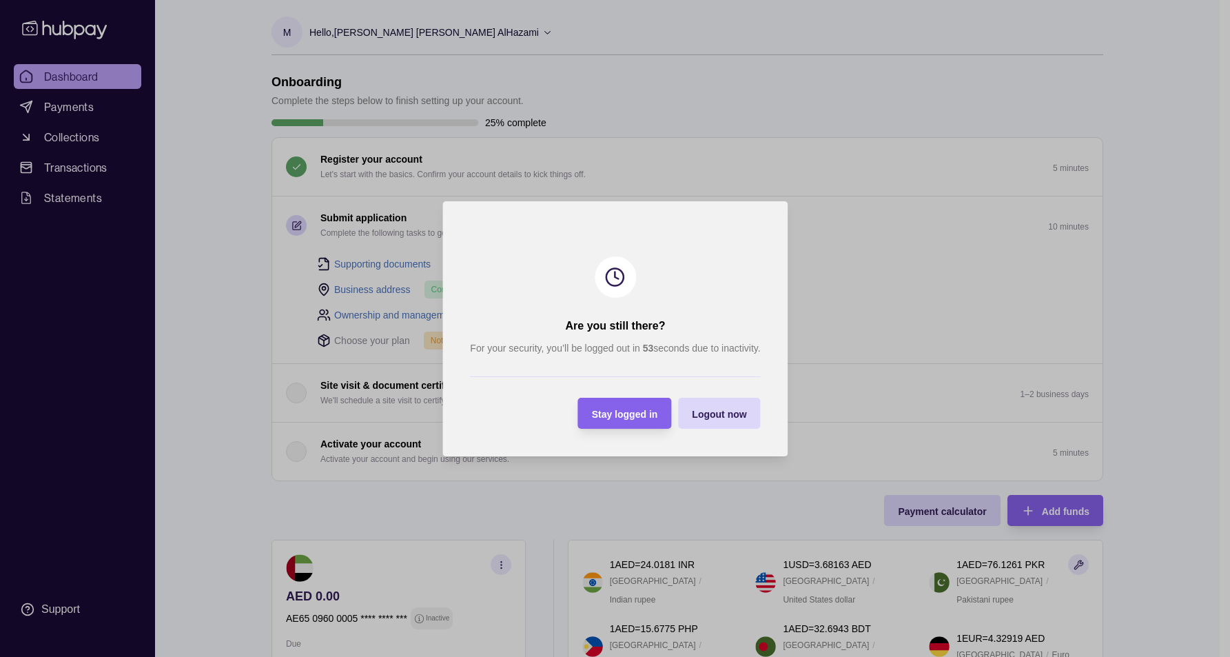  I want to click on button: Logout now, so click(719, 413).